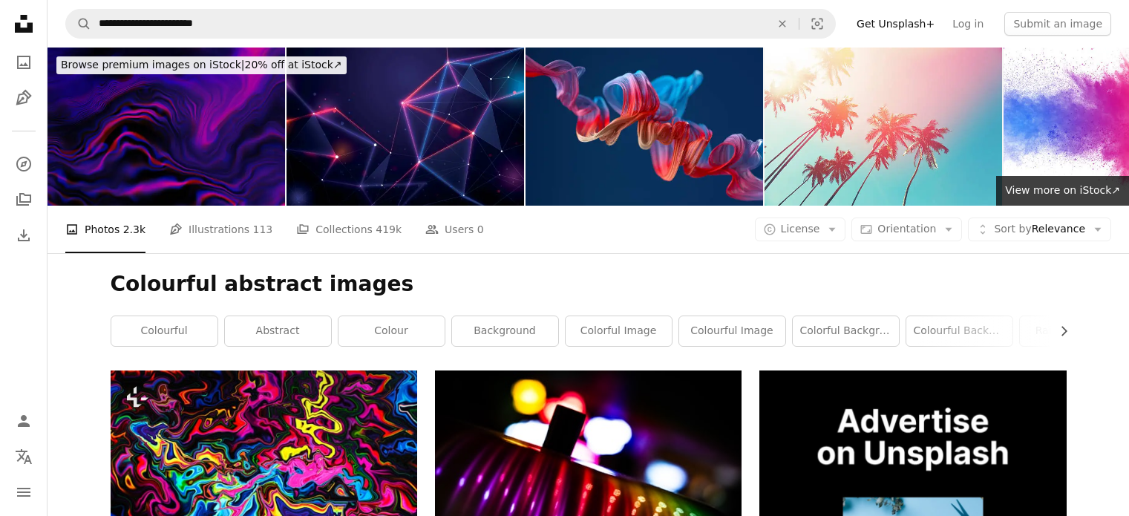  Describe the element at coordinates (391, 331) in the screenshot. I see `a: colour` at that location.